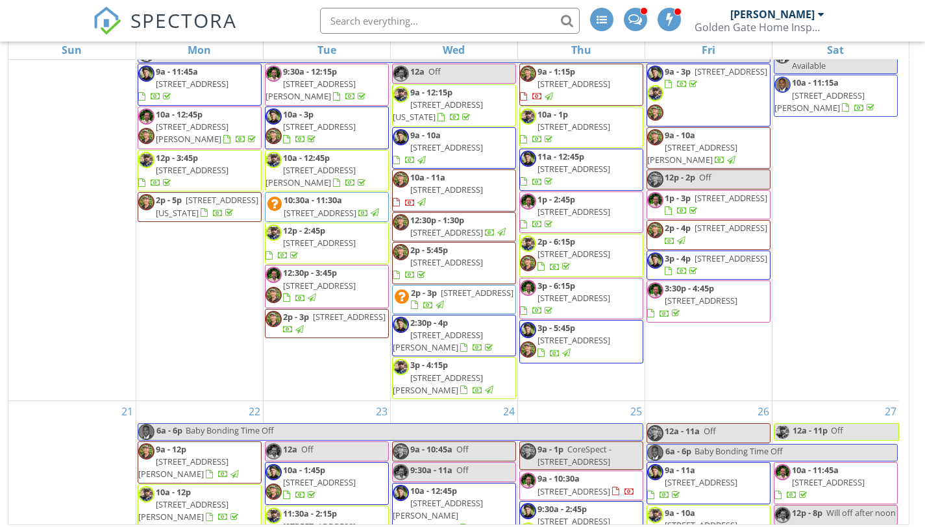  What do you see at coordinates (556, 71) in the screenshot?
I see `span: 9a - 1:15p` at bounding box center [556, 71].